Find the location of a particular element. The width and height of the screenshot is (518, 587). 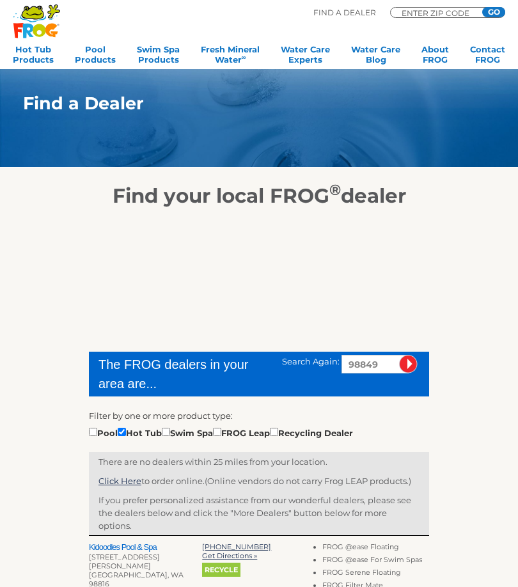

div: Pool Hot Tub Swim Spa FROG Leap Recycling Dealer is located at coordinates (220, 432).